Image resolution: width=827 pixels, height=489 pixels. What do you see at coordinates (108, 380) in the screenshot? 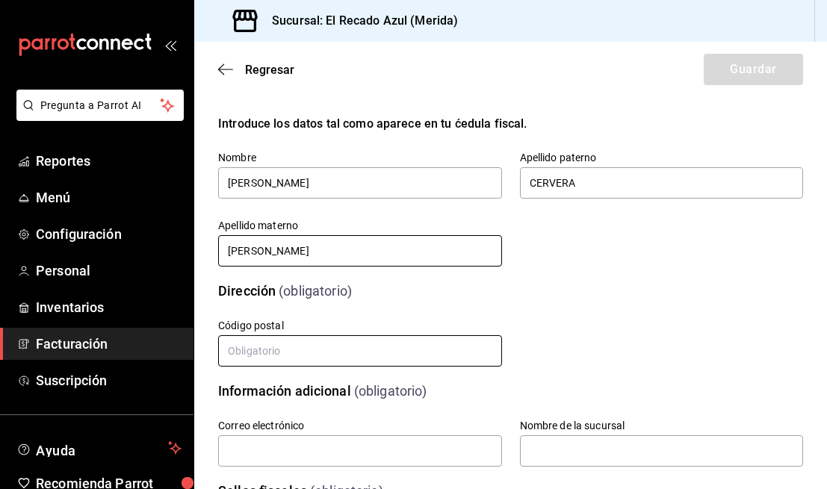
I see `span: Suscripción` at bounding box center [108, 380].